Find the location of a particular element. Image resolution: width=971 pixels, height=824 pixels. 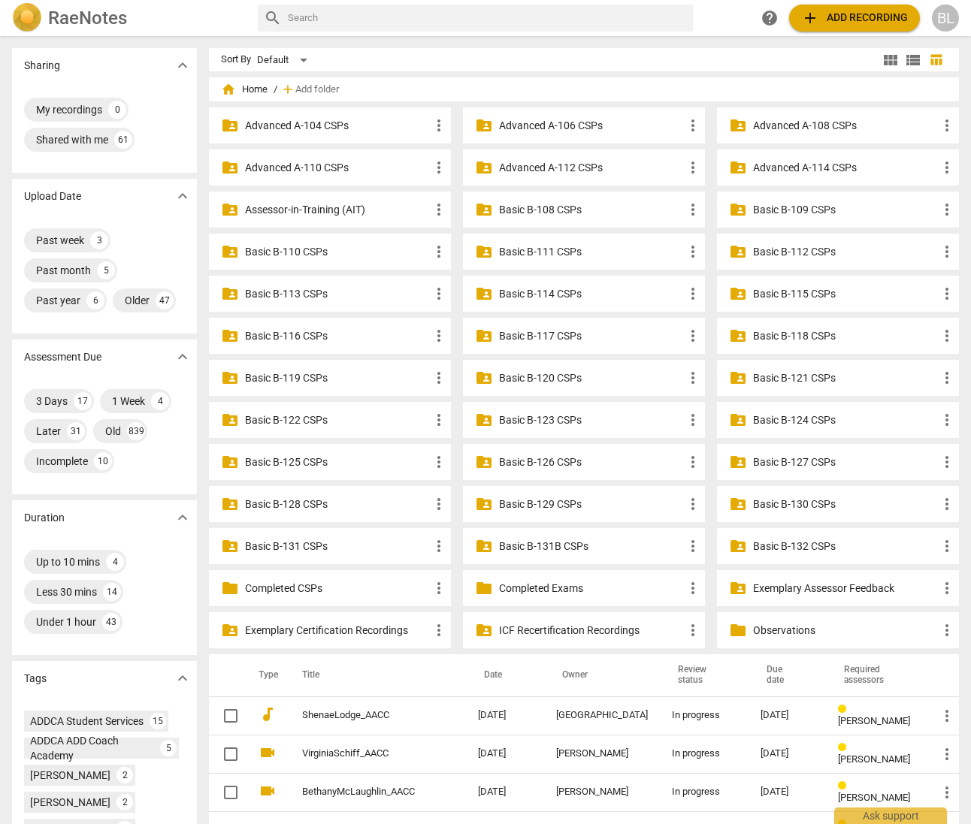

th: Owner is located at coordinates (602, 676).